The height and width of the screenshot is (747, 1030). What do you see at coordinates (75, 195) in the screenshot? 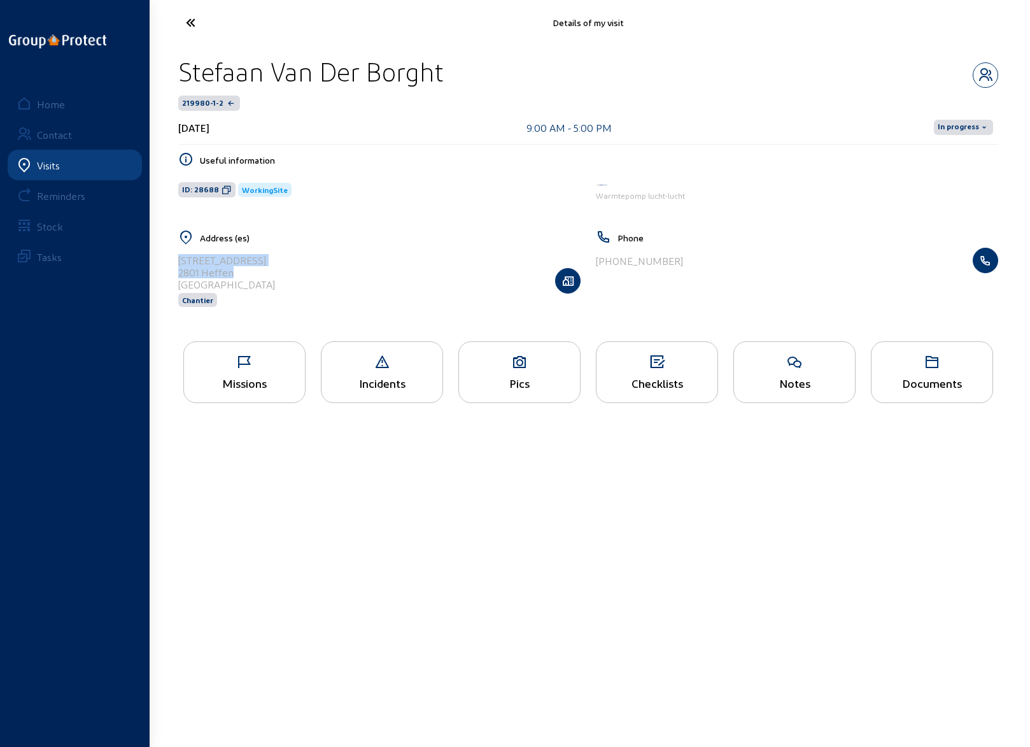
I see `a: Reminders` at bounding box center [75, 195].